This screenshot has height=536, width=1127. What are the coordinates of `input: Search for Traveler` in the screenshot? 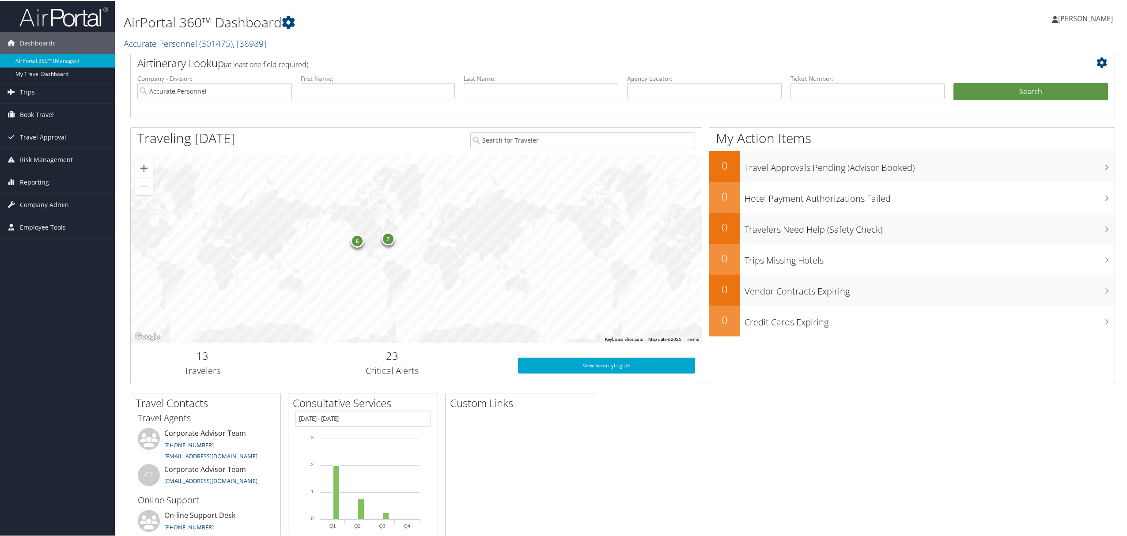 It's located at (583, 139).